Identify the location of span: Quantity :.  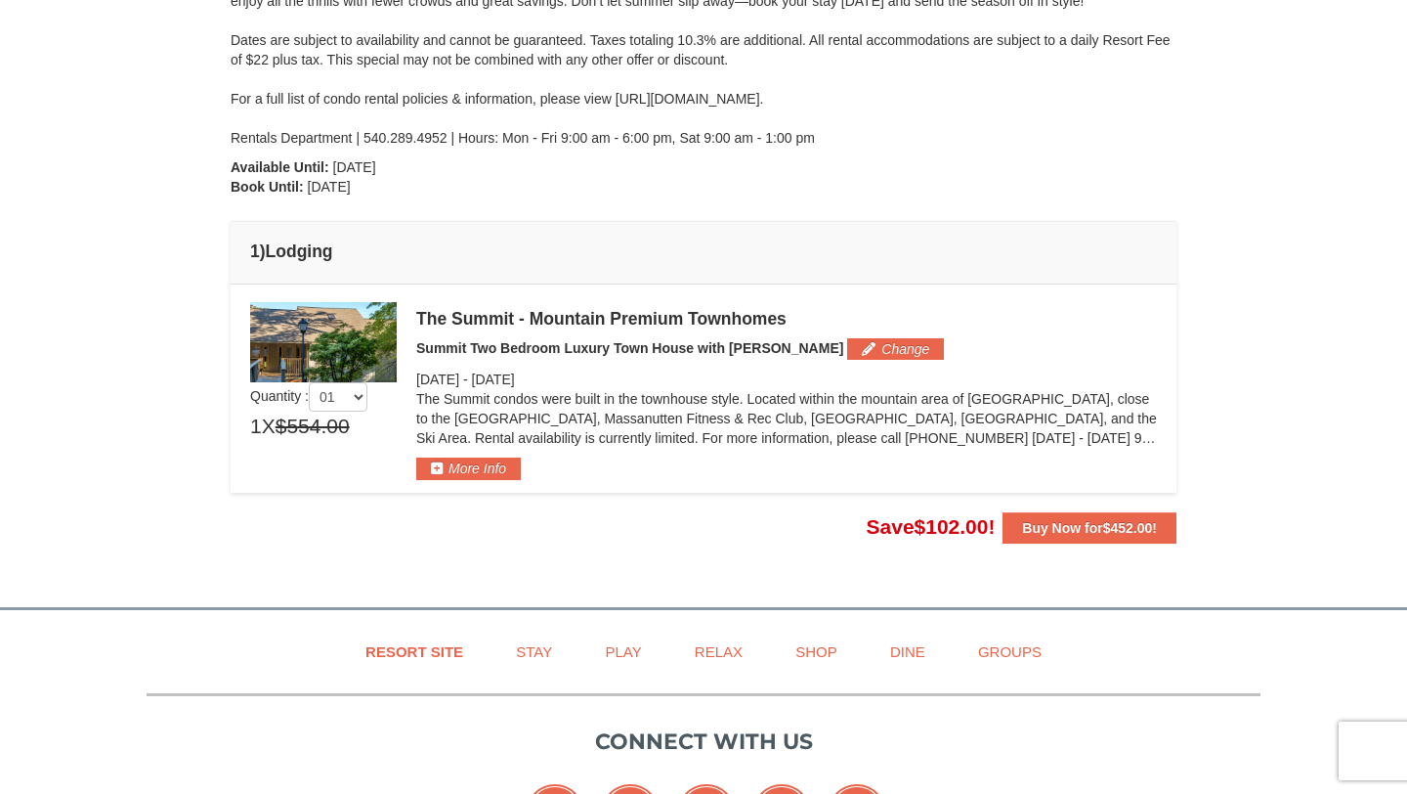
(309, 396).